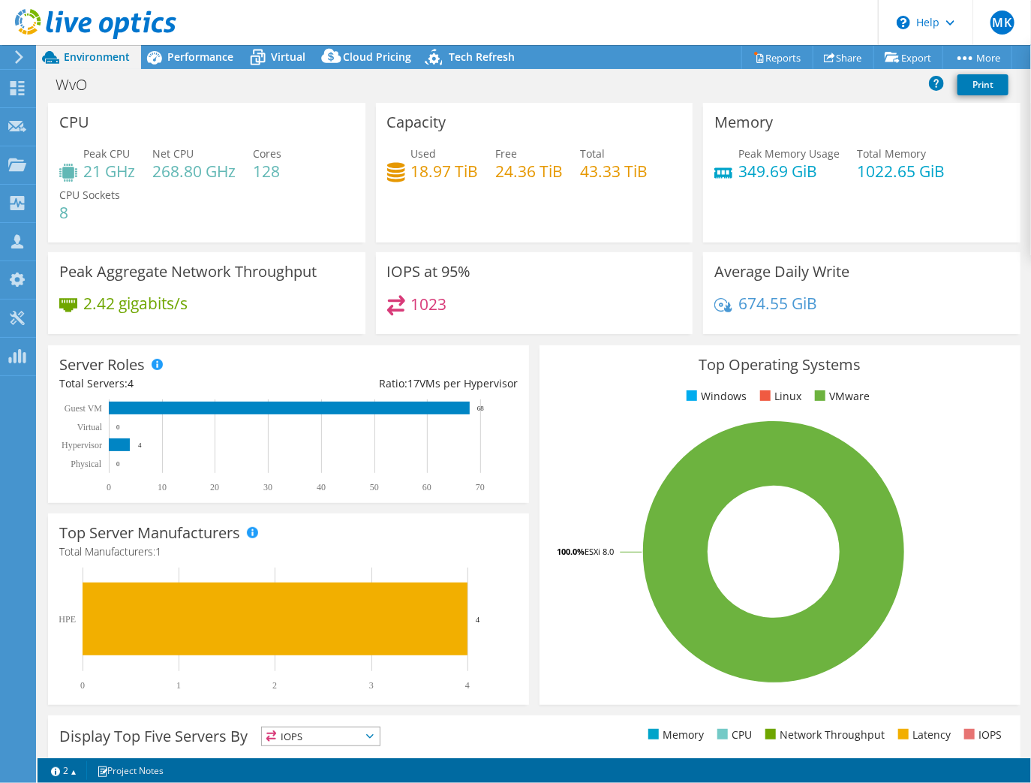  What do you see at coordinates (89, 212) in the screenshot?
I see `h4: 8` at bounding box center [89, 212].